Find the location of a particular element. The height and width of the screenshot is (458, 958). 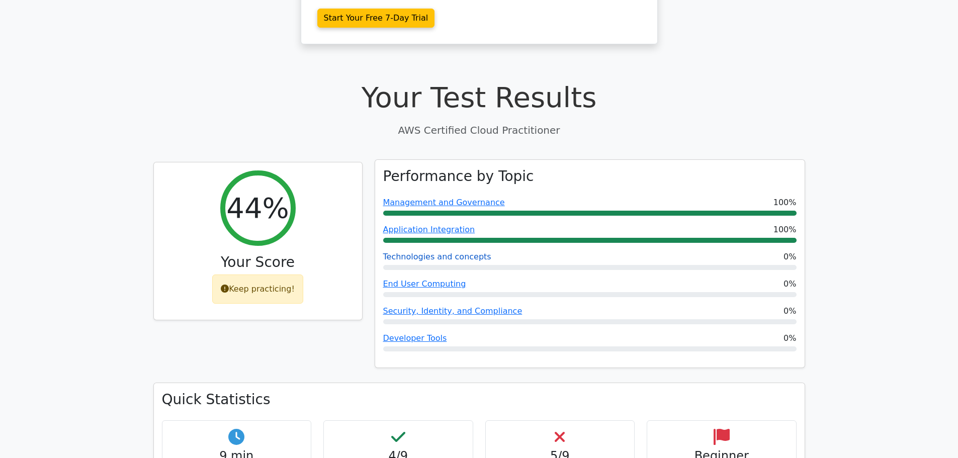

a: Start Your Free 7-Day Trial is located at coordinates (376, 18).